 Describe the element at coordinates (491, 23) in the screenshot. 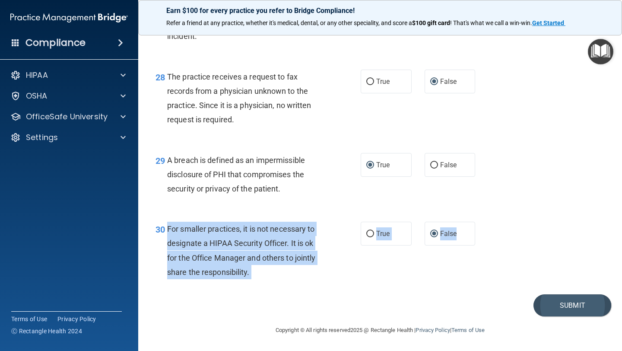

I see `span: ! That's what we call a win-win.` at that location.